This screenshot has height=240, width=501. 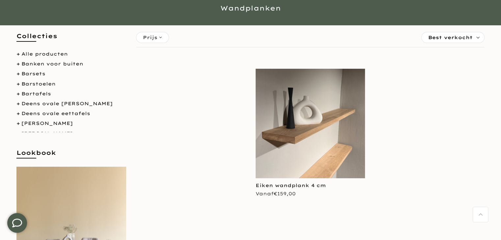 What do you see at coordinates (36, 94) in the screenshot?
I see `a: Bartafels` at bounding box center [36, 94].